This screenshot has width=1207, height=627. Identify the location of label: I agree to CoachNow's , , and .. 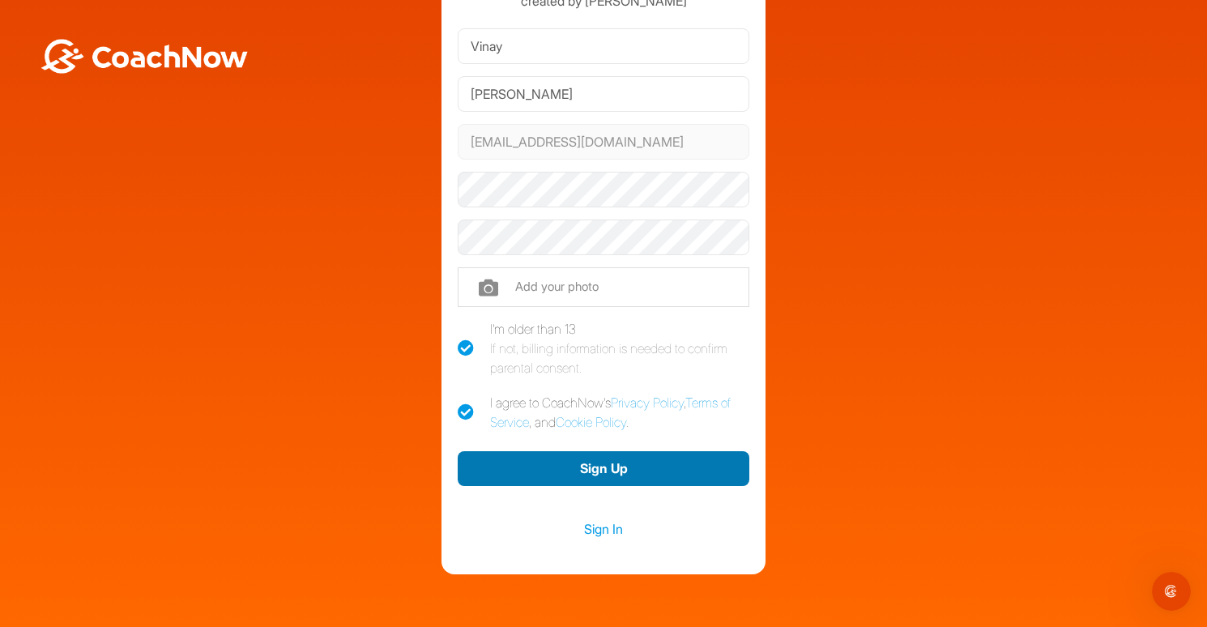
(603, 412).